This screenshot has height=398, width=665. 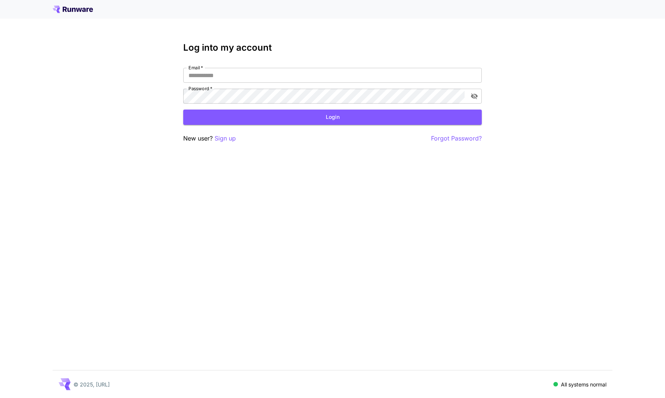 What do you see at coordinates (200, 88) in the screenshot?
I see `label: Password` at bounding box center [200, 88].